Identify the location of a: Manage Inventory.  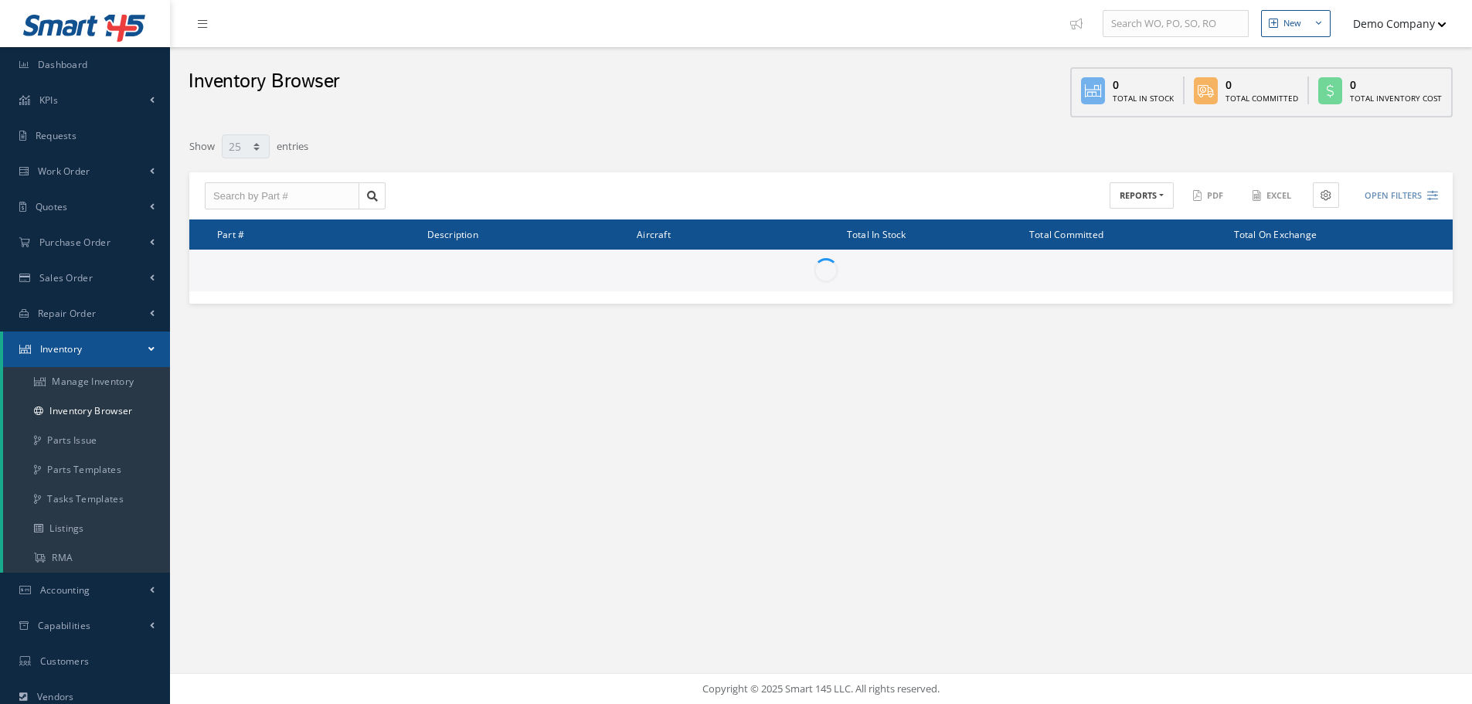
(87, 382).